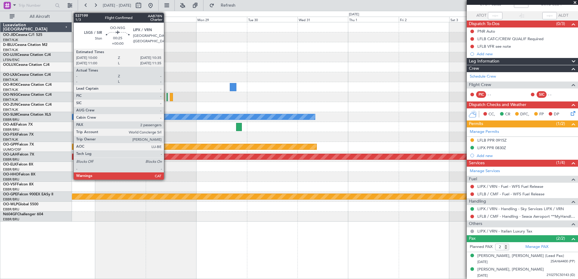 Image resolution: width=578 pixels, height=279 pixels. Describe the element at coordinates (536, 247) in the screenshot. I see `a: Manage PAX` at that location.